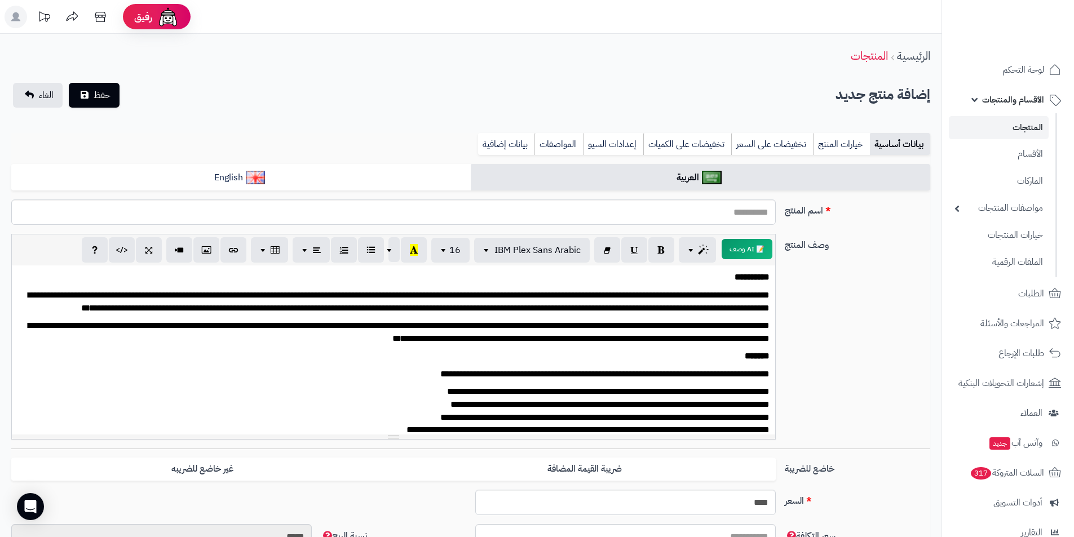 Image resolution: width=1074 pixels, height=537 pixels. I want to click on a: بيانات إضافية, so click(506, 144).